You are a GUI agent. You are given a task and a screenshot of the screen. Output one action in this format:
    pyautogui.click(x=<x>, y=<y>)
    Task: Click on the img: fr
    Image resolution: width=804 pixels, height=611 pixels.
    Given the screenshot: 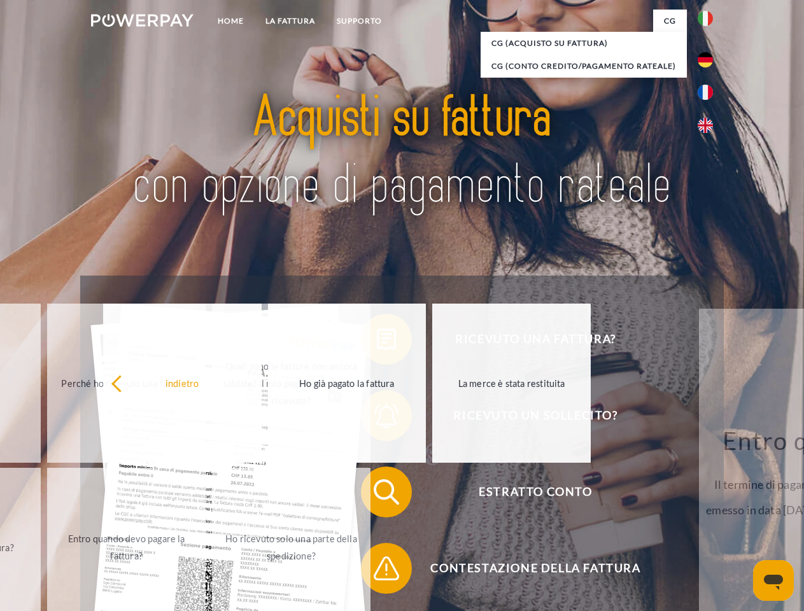 What is the action you would take?
    pyautogui.click(x=705, y=92)
    